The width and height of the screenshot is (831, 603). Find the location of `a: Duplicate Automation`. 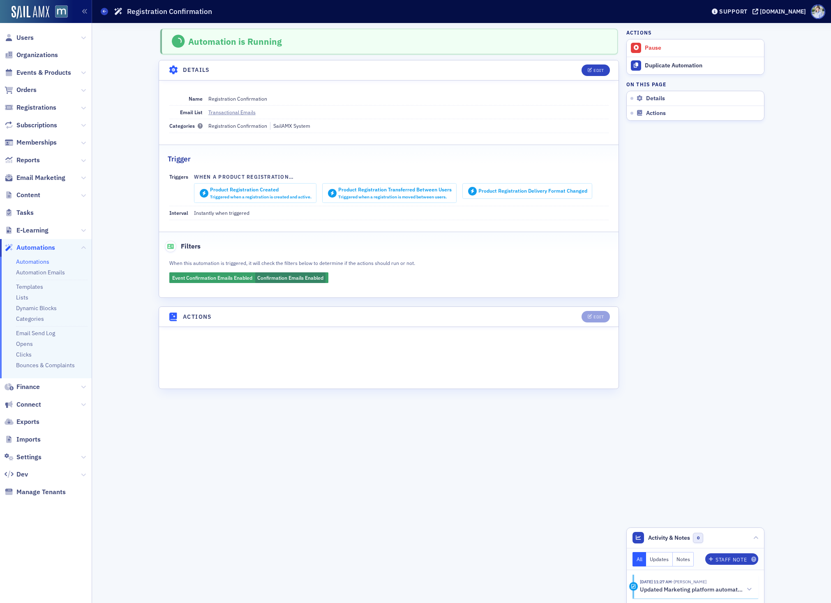

a: Duplicate Automation is located at coordinates (695, 65).